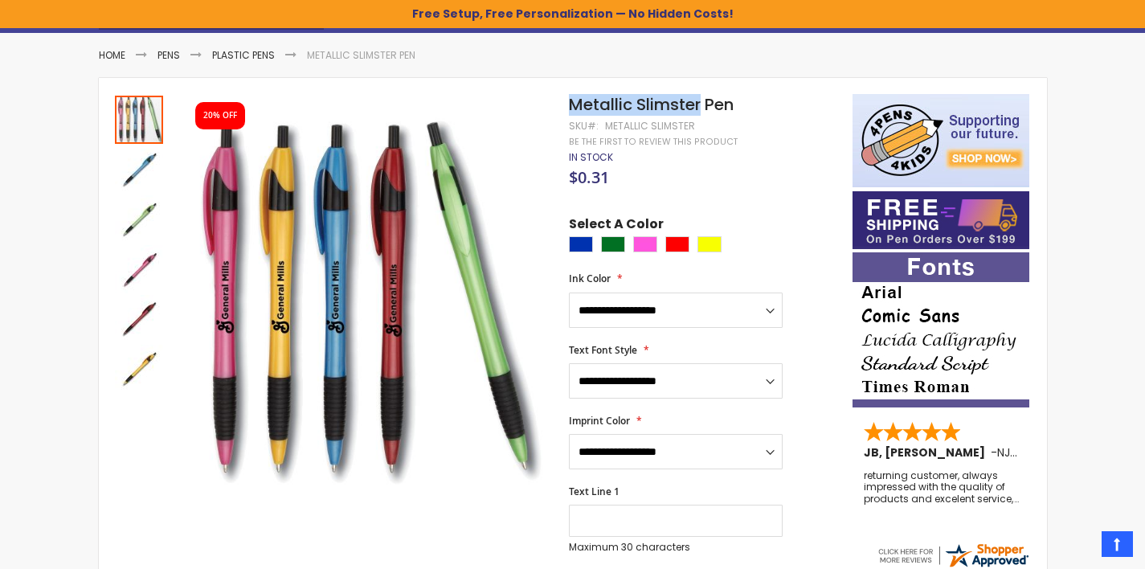 The width and height of the screenshot is (1145, 569). Describe the element at coordinates (594, 491) in the screenshot. I see `span: Text Line 1` at that location.